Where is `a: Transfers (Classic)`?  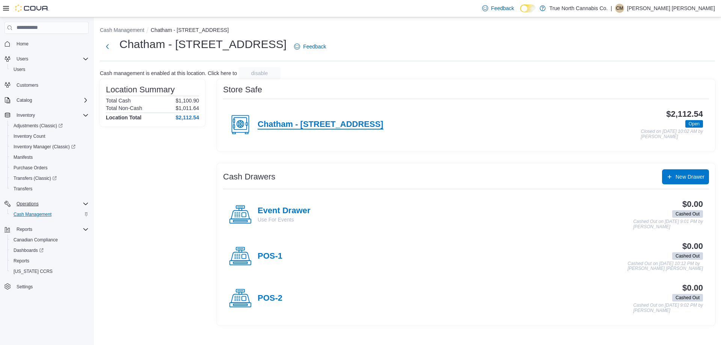 a: Transfers (Classic) is located at coordinates (50, 178).